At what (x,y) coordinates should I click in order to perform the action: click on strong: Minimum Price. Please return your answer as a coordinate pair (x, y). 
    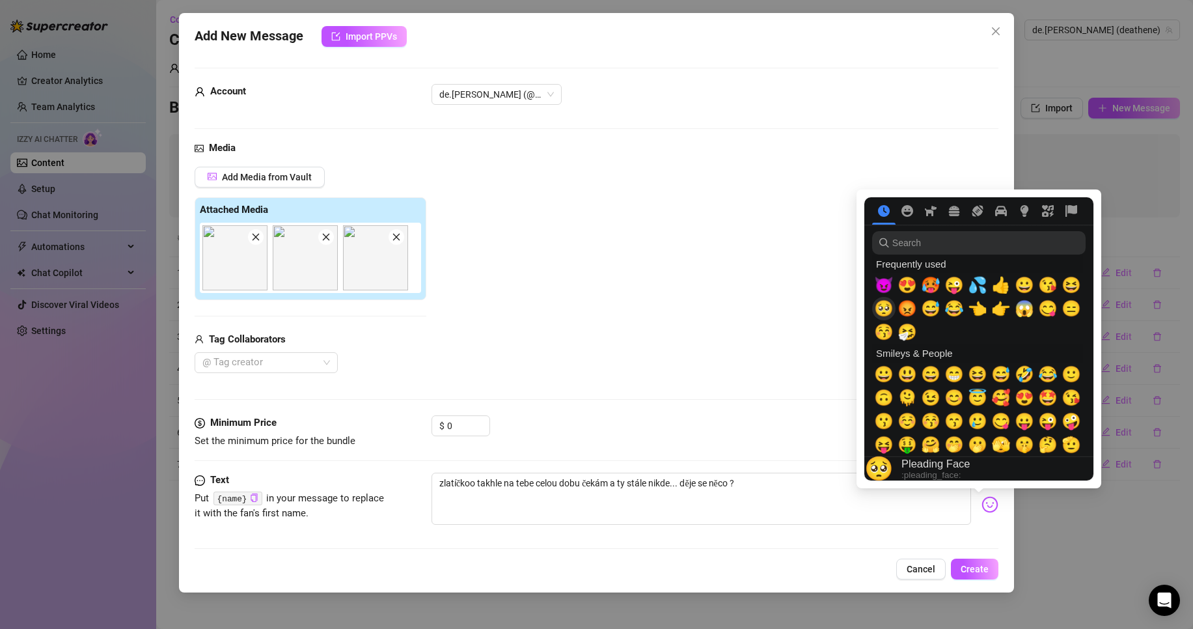
    Looking at the image, I should click on (243, 423).